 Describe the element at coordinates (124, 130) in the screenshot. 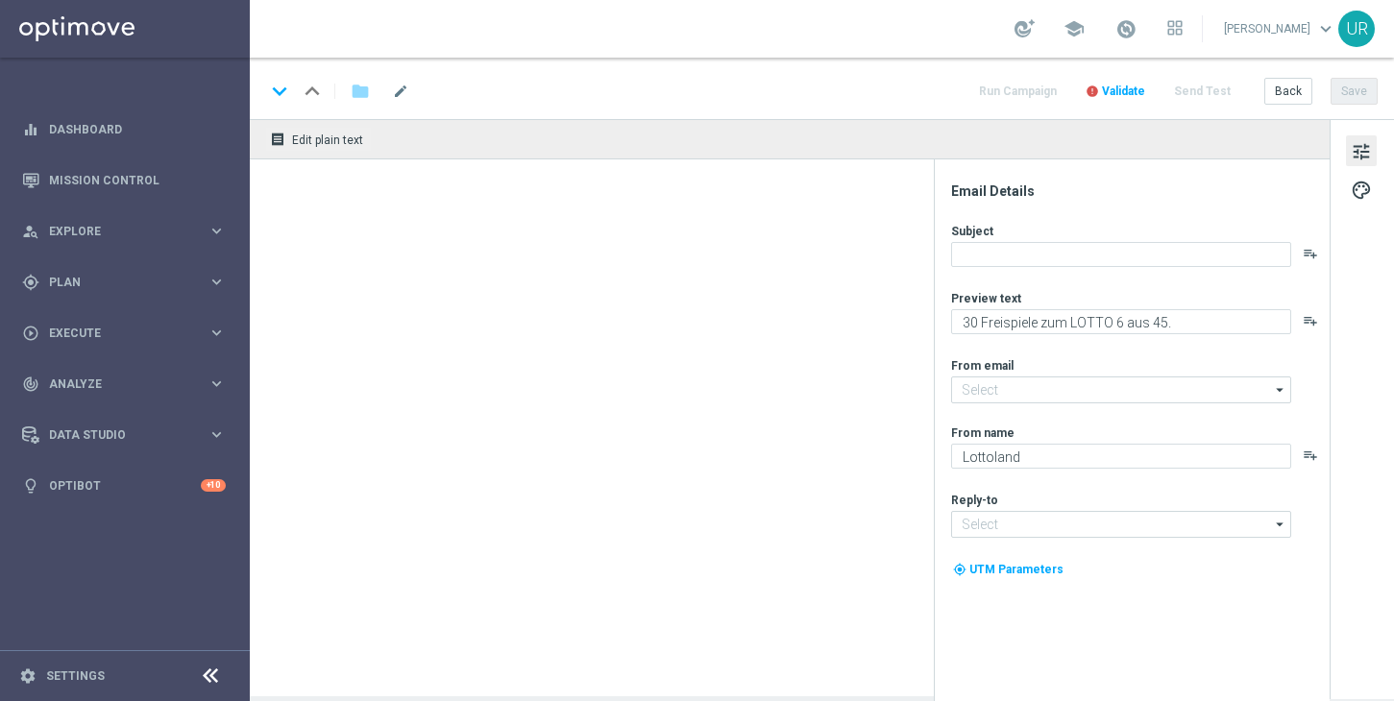

I see `div: equalizer Dashboard` at that location.